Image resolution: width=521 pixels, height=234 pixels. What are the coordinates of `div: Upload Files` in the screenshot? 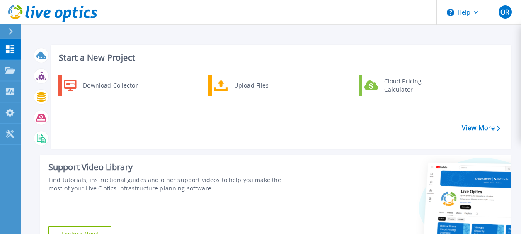 It's located at (261, 85).